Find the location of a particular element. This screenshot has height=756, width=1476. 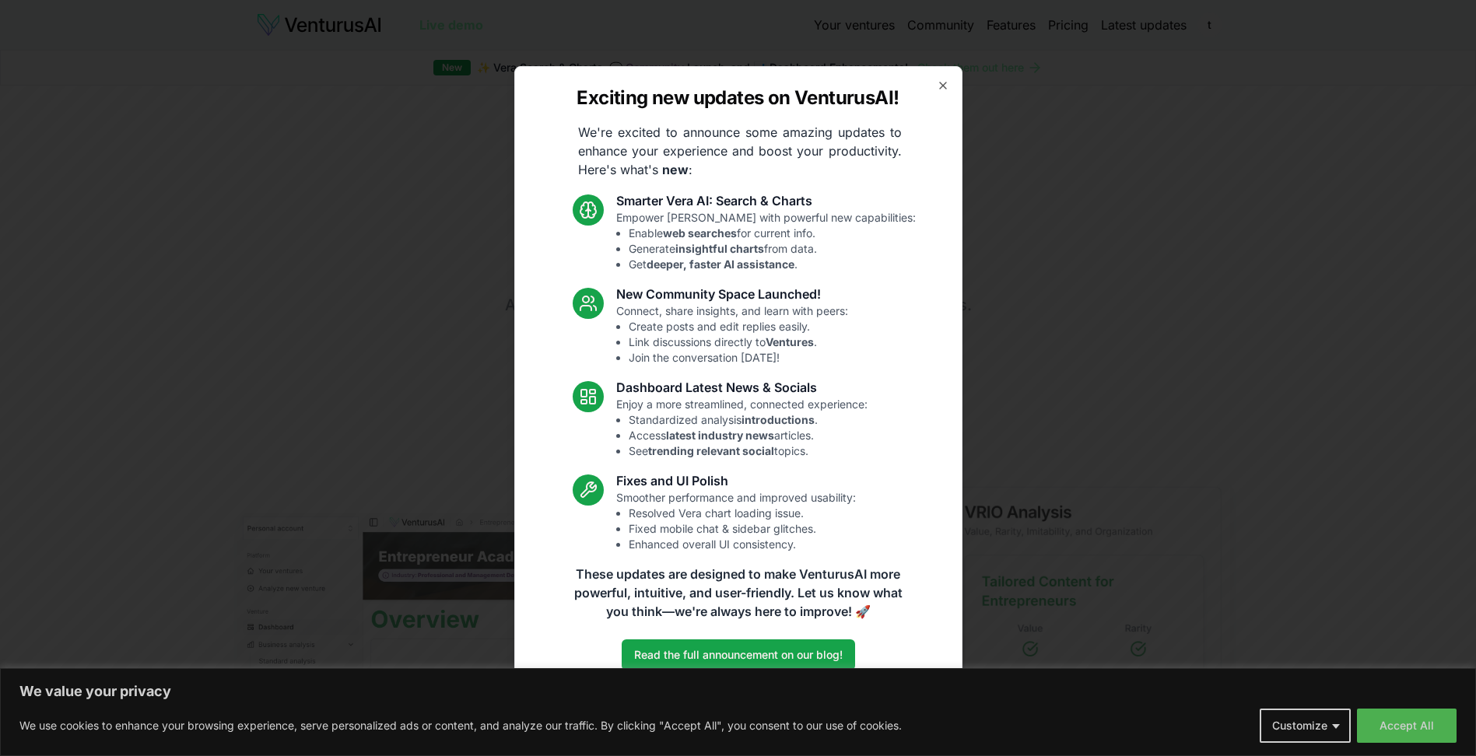

h2: Exciting new updates on VenturusAI! is located at coordinates (738, 98).